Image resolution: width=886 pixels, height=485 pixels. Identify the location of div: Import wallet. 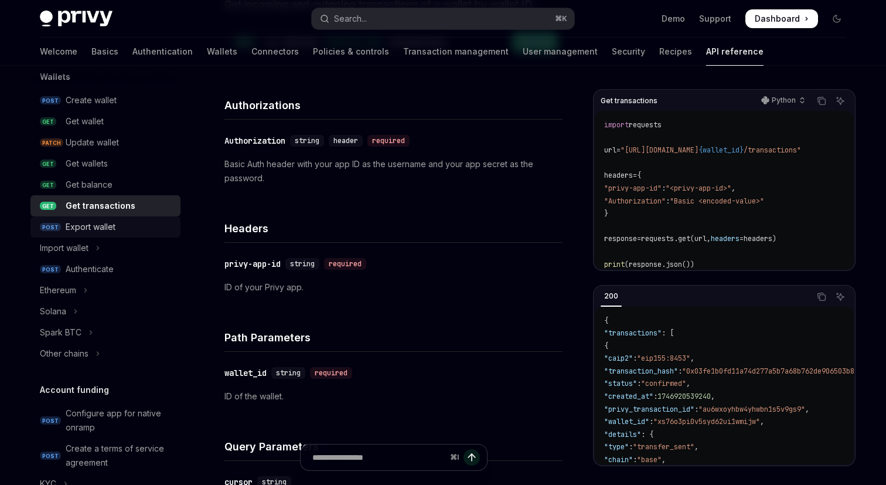
(64, 248).